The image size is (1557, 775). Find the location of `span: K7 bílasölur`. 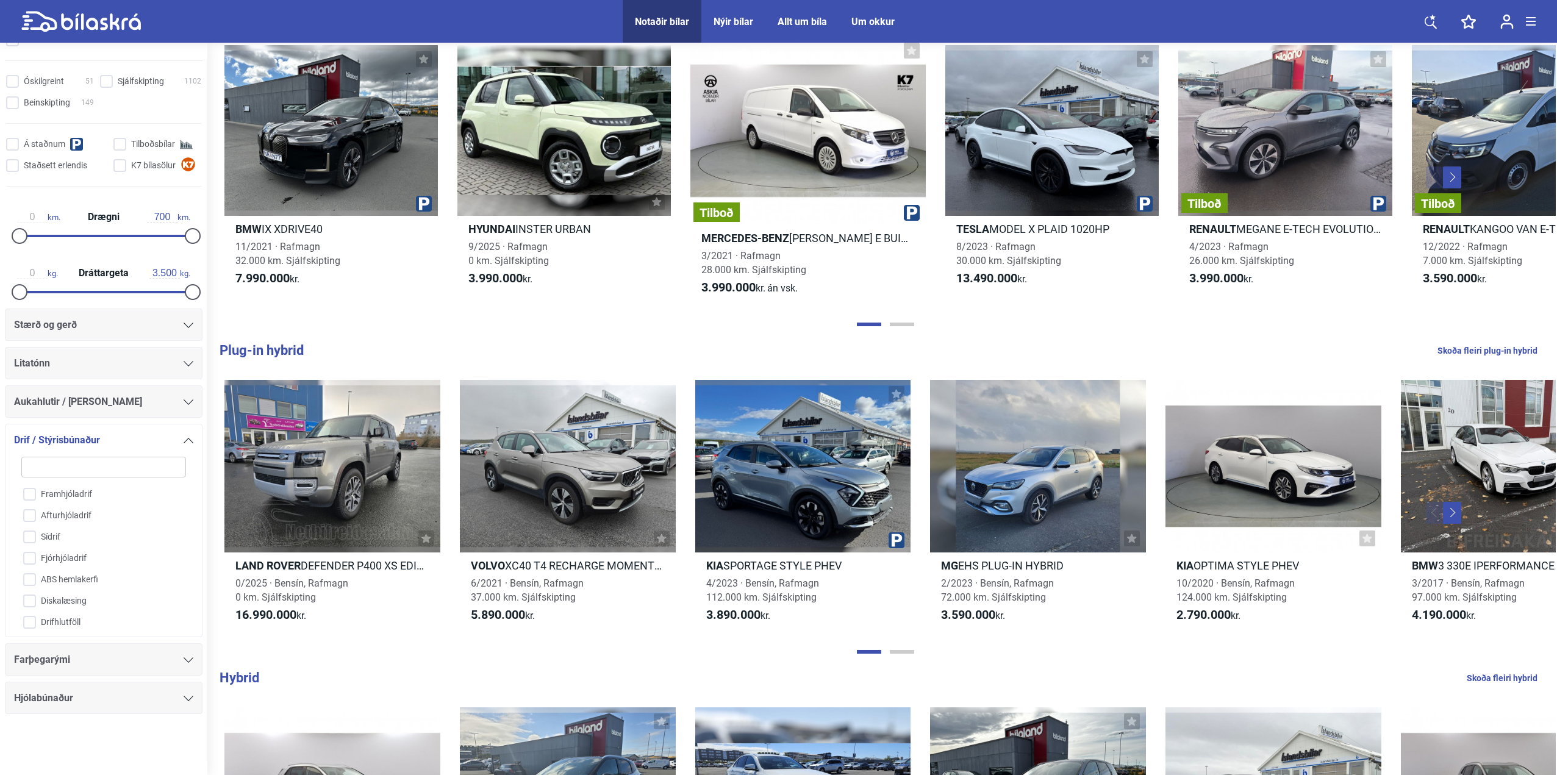

span: K7 bílasölur is located at coordinates (153, 165).